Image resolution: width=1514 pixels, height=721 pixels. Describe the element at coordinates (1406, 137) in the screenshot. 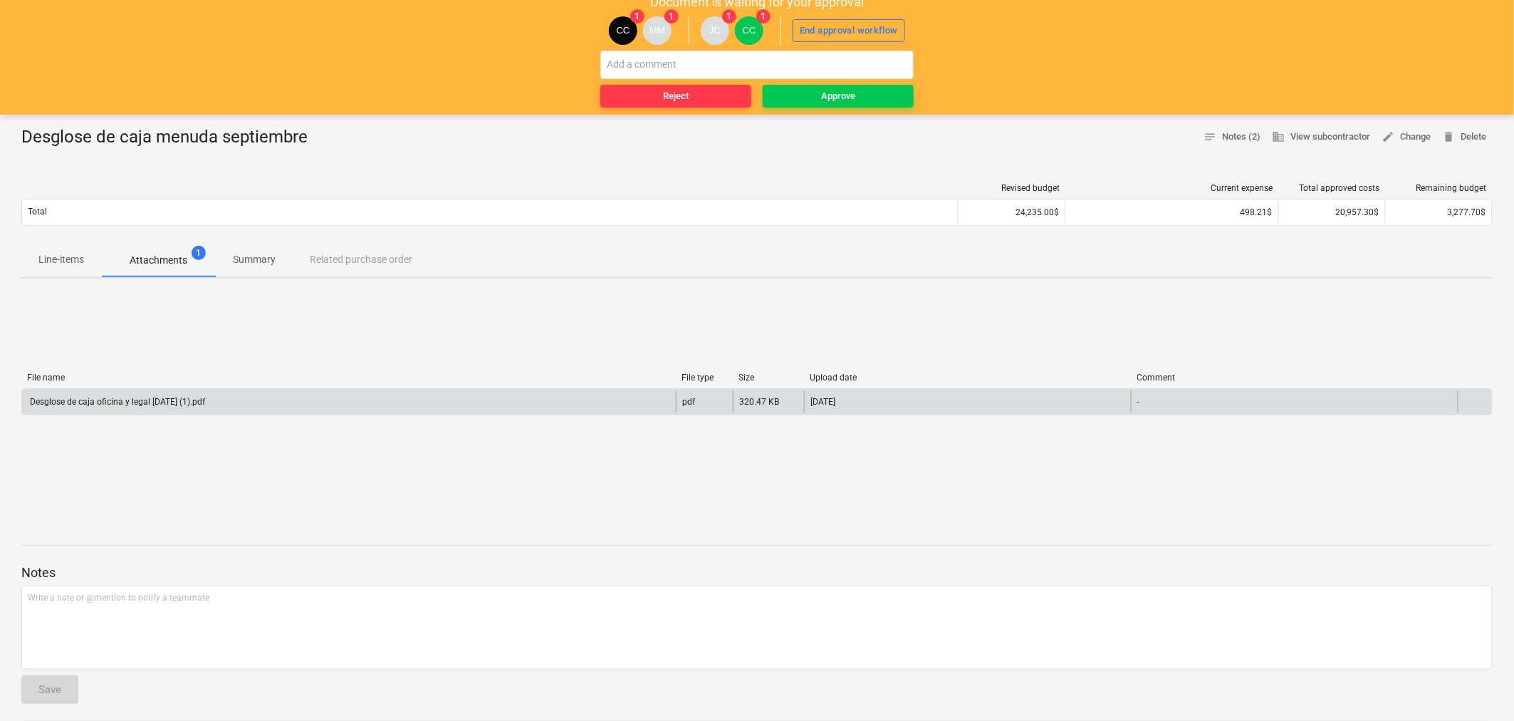

I see `button: Change` at that location.